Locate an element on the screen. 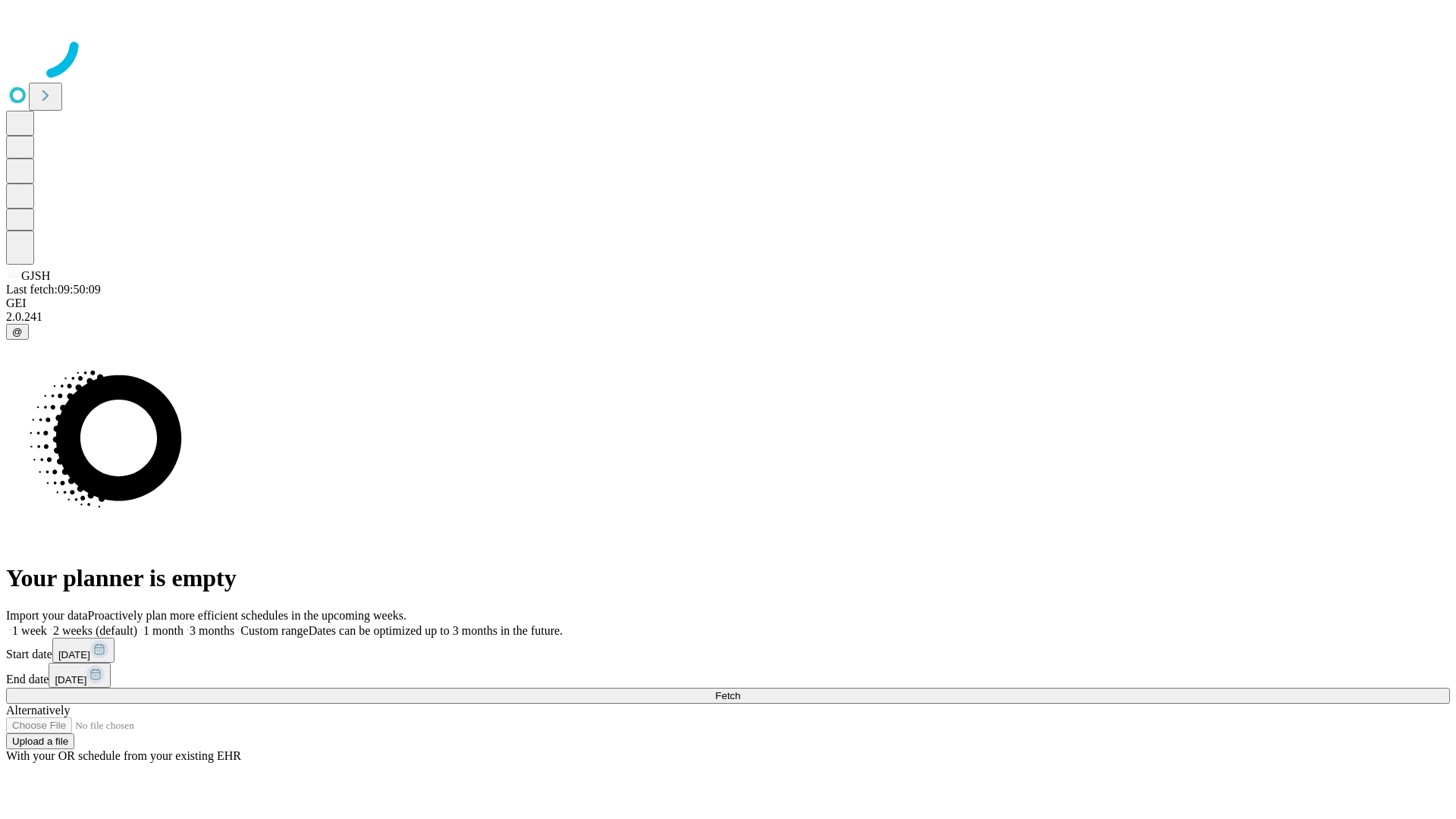 The image size is (1456, 819). span: Dates can be optimized up to 3 months in the future. is located at coordinates (435, 630).